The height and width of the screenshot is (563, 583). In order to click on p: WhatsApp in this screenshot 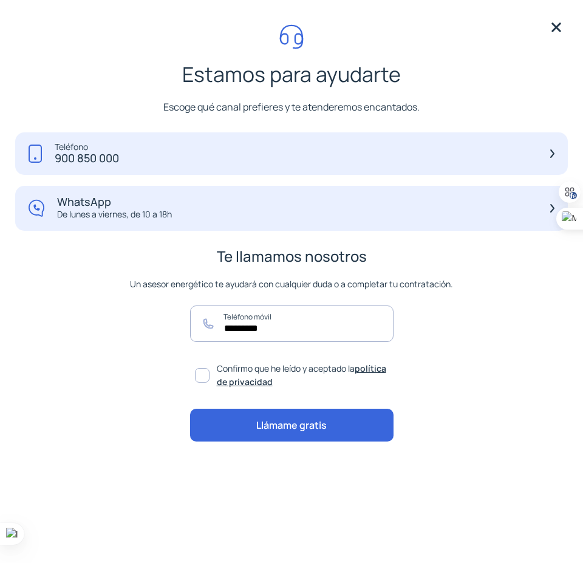, I will do `click(114, 202)`.